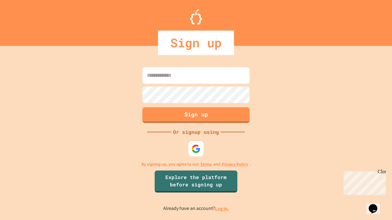 The height and width of the screenshot is (220, 392). I want to click on a: Terms, so click(206, 164).